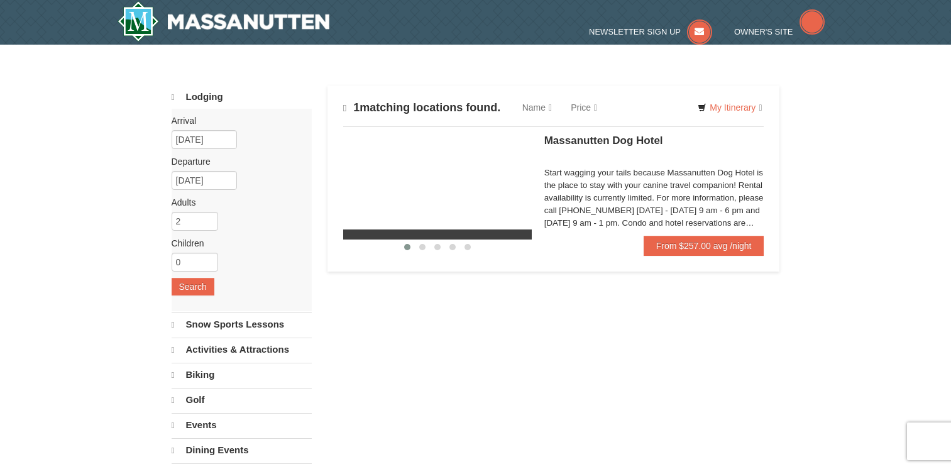  Describe the element at coordinates (237, 162) in the screenshot. I see `label: Departure` at that location.